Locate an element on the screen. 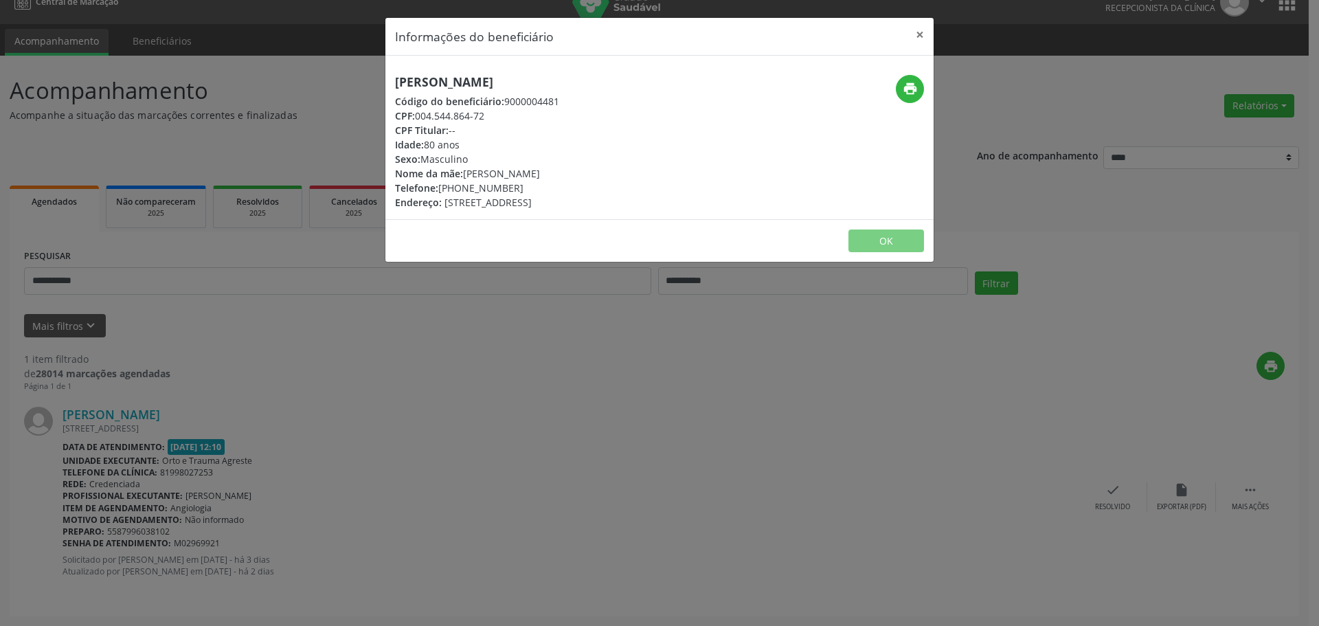 The height and width of the screenshot is (626, 1319). button: print is located at coordinates (910, 89).